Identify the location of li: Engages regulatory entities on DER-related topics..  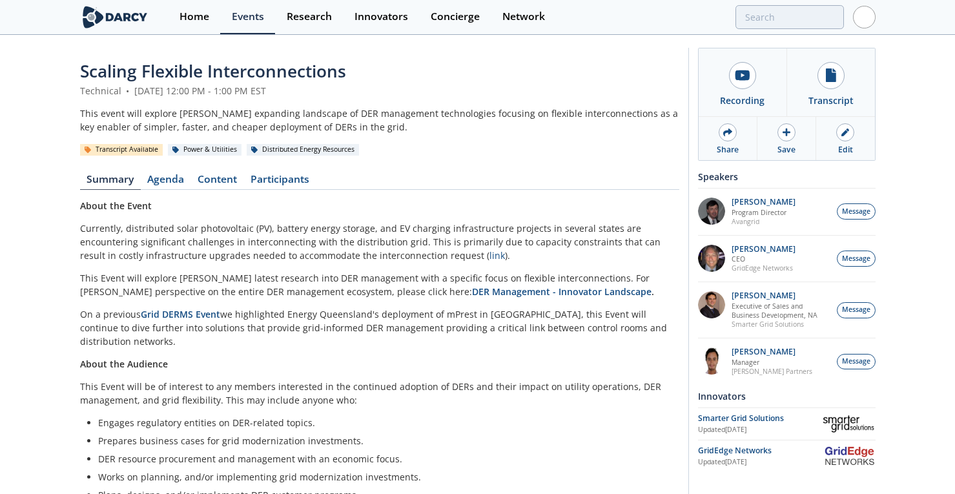
(384, 422).